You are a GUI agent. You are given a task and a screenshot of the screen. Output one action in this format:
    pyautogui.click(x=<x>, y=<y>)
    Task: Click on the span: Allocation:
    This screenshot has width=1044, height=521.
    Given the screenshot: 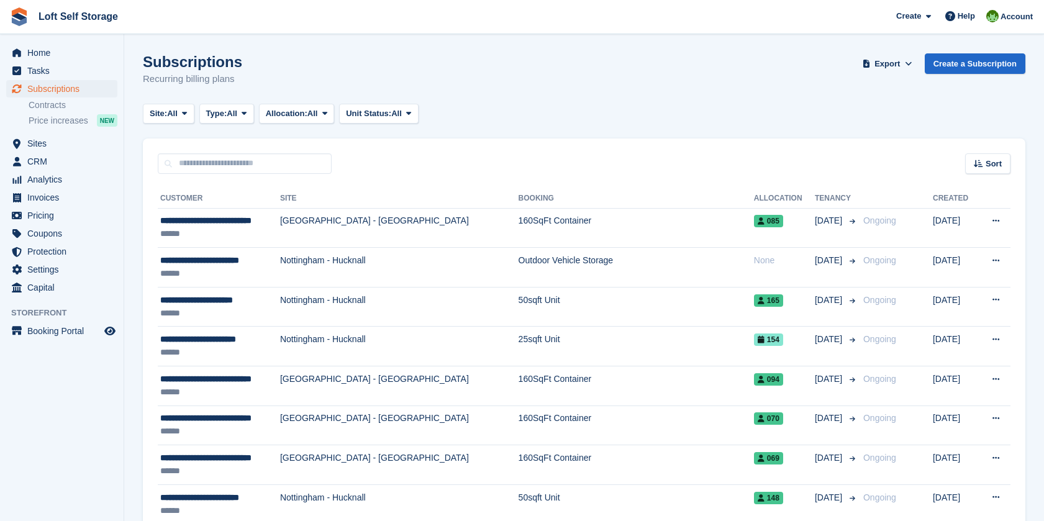 What is the action you would take?
    pyautogui.click(x=286, y=114)
    